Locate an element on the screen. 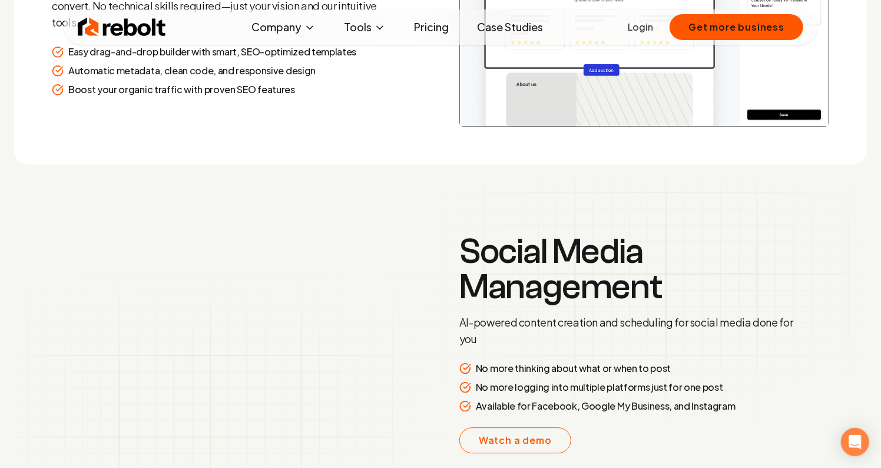  a: Pricing is located at coordinates (431, 27).